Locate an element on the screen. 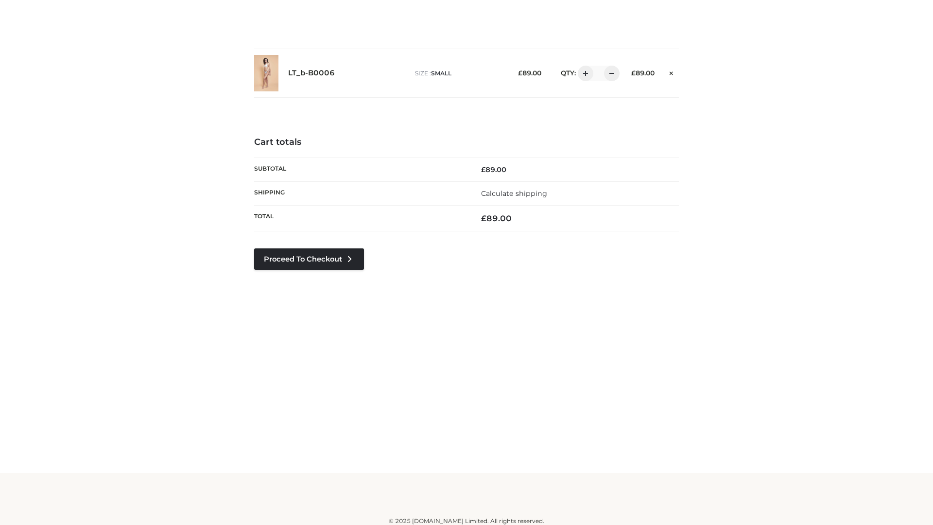 The width and height of the screenshot is (933, 525). h4: Cart totals is located at coordinates (466, 142).